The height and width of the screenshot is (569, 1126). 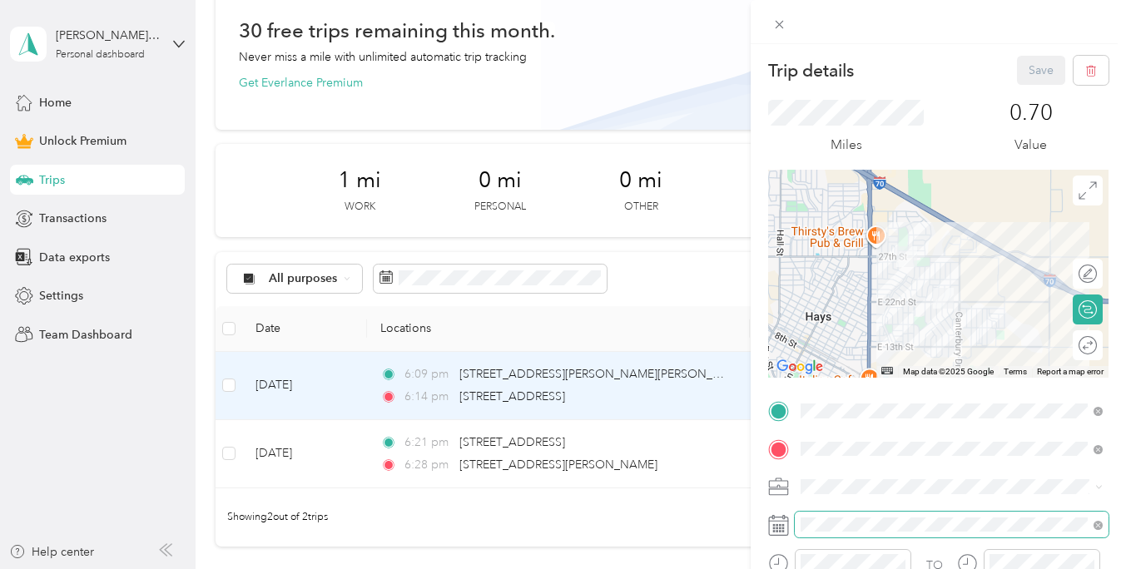 I want to click on p: 0.70, so click(x=1031, y=113).